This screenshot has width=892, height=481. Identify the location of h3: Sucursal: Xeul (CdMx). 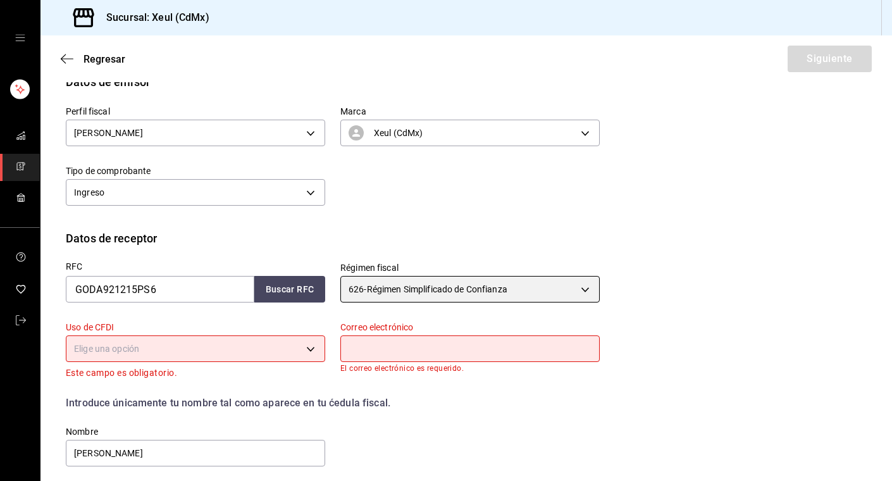
(153, 18).